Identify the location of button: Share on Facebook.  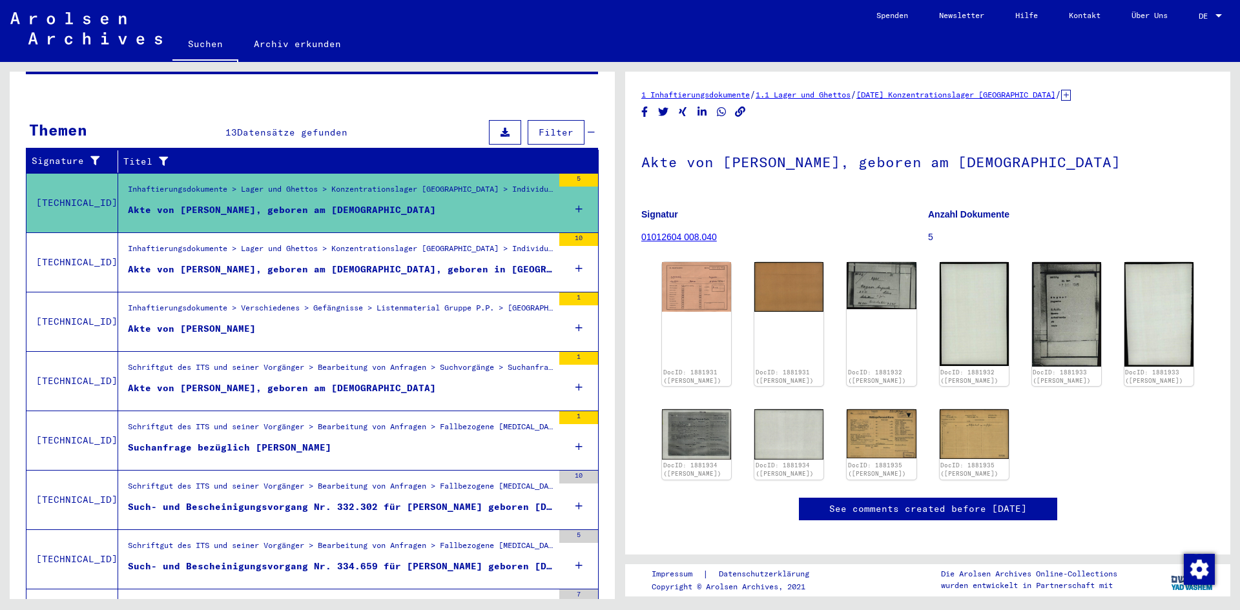
(644, 112).